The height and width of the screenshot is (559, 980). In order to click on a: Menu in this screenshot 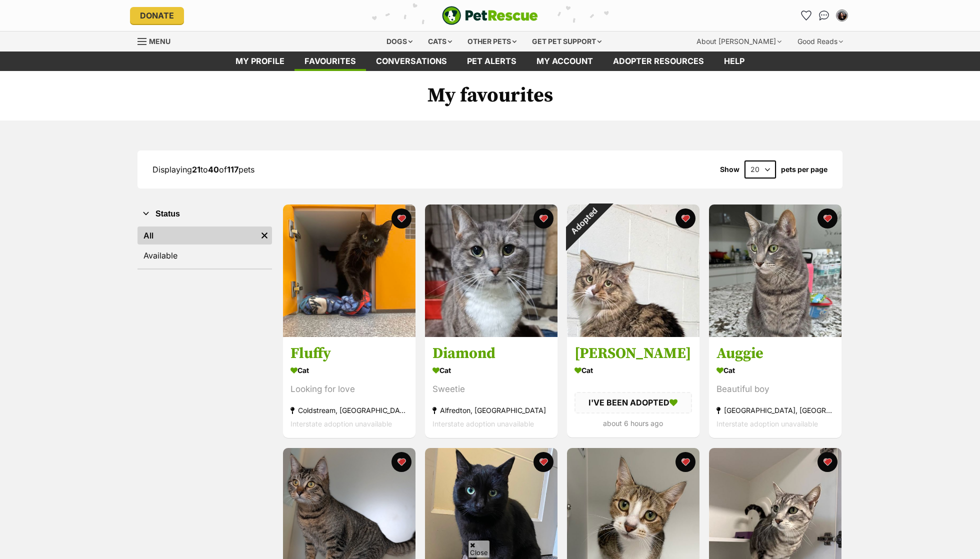, I will do `click(157, 40)`.